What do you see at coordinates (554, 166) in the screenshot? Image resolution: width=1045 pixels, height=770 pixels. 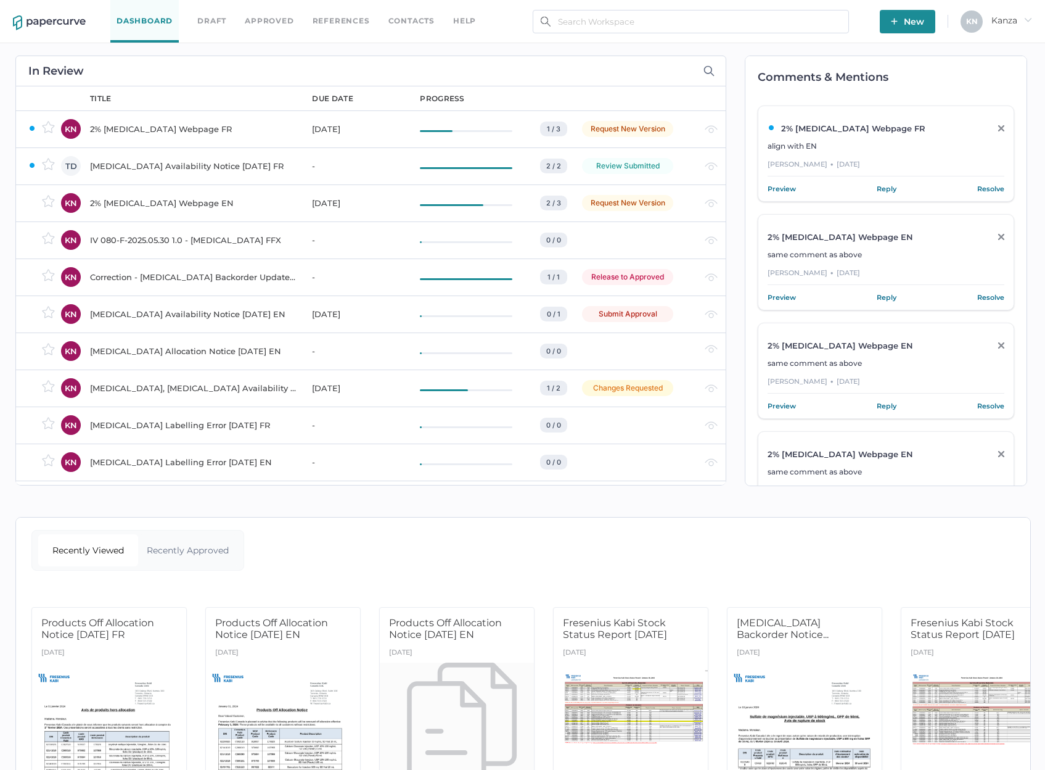 I see `div: 2 / 2` at bounding box center [554, 166].